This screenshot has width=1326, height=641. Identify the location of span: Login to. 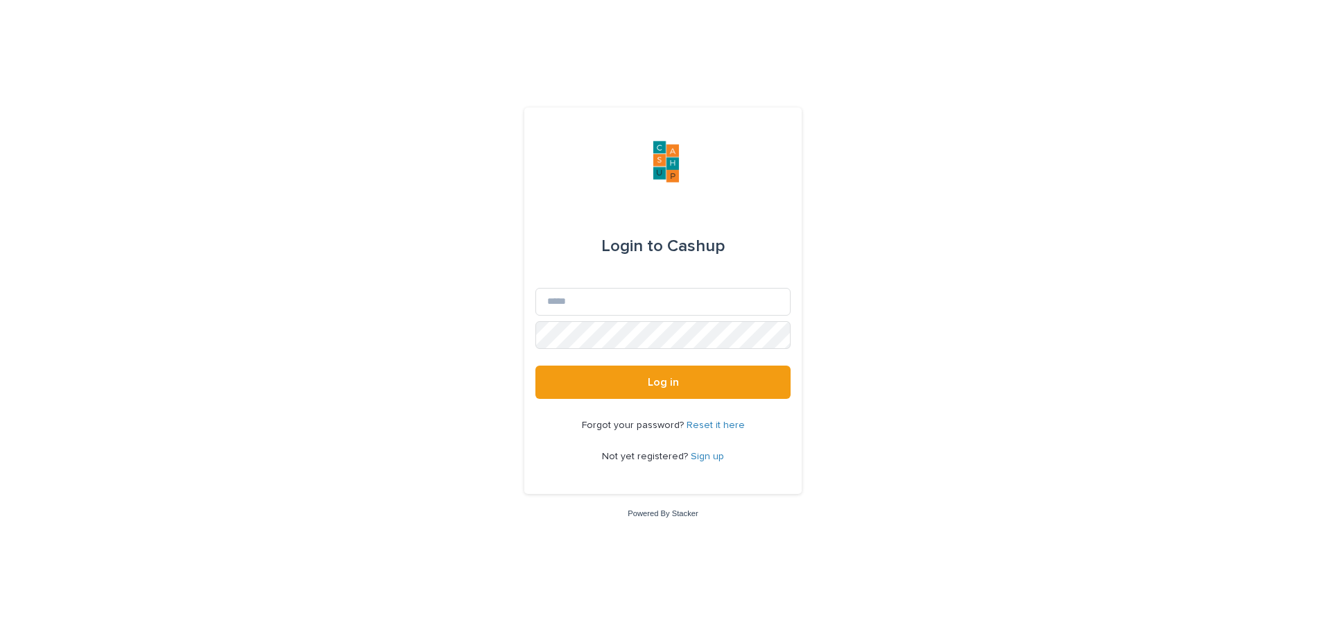
(632, 246).